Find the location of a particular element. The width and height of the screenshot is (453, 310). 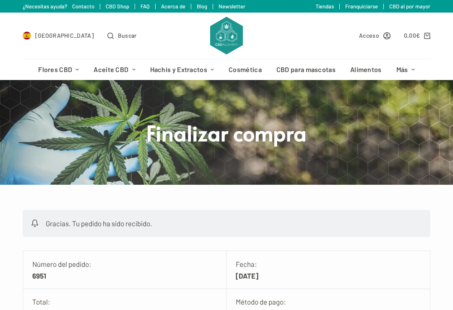

a: Franquiciarse is located at coordinates (361, 6).